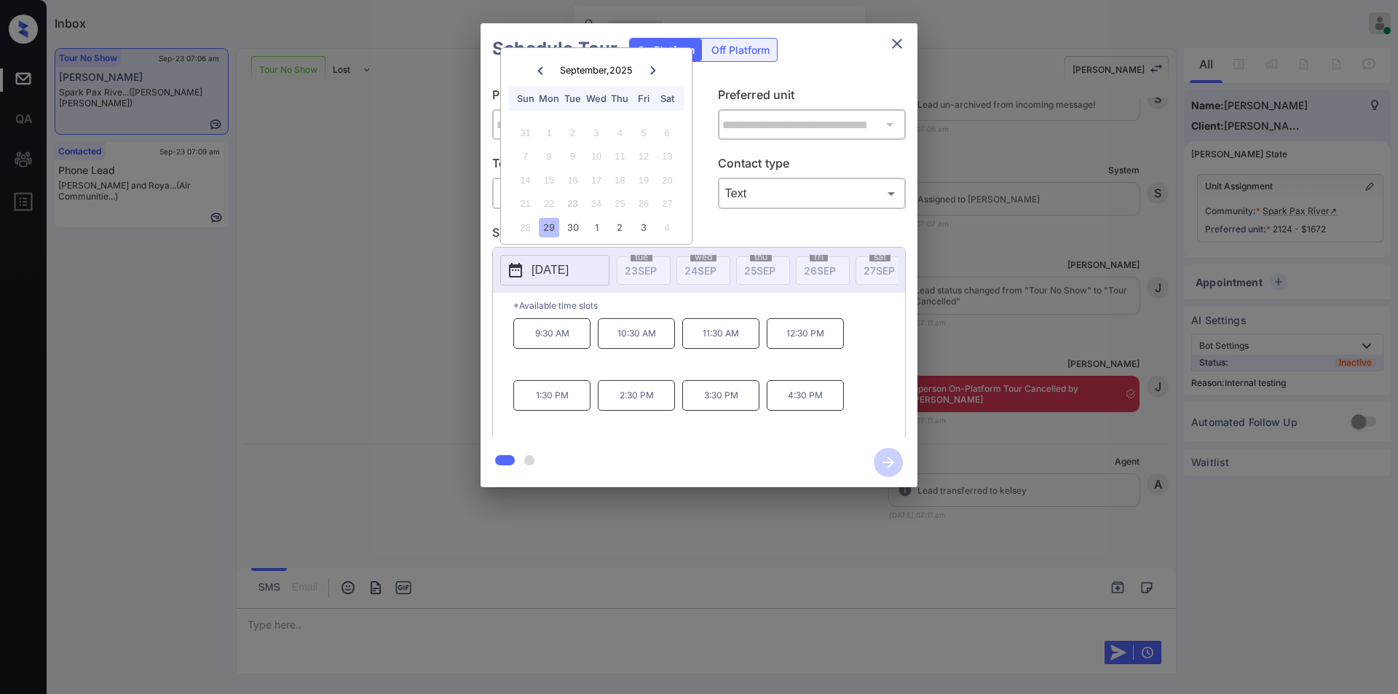  What do you see at coordinates (667, 98) in the screenshot?
I see `div: Sat` at bounding box center [667, 98].